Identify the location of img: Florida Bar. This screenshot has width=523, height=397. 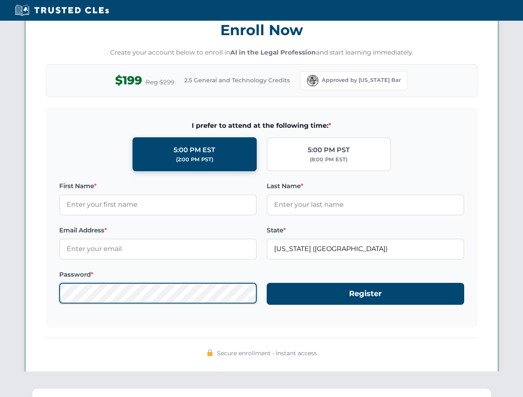
(312, 81).